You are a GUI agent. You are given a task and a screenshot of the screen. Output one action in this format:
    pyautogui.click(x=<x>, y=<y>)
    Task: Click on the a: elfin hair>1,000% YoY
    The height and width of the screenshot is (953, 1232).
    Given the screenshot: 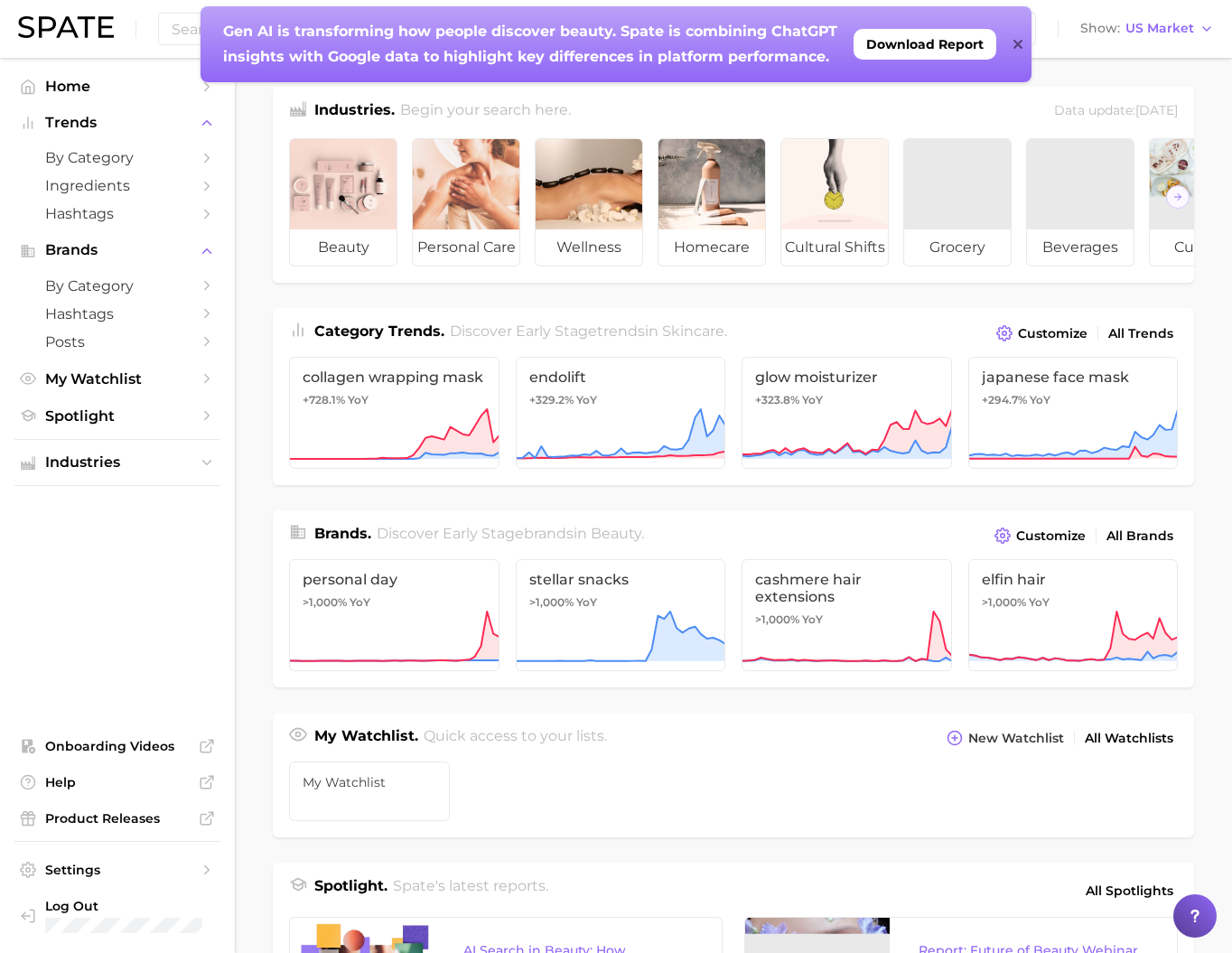 What is the action you would take?
    pyautogui.click(x=1074, y=615)
    